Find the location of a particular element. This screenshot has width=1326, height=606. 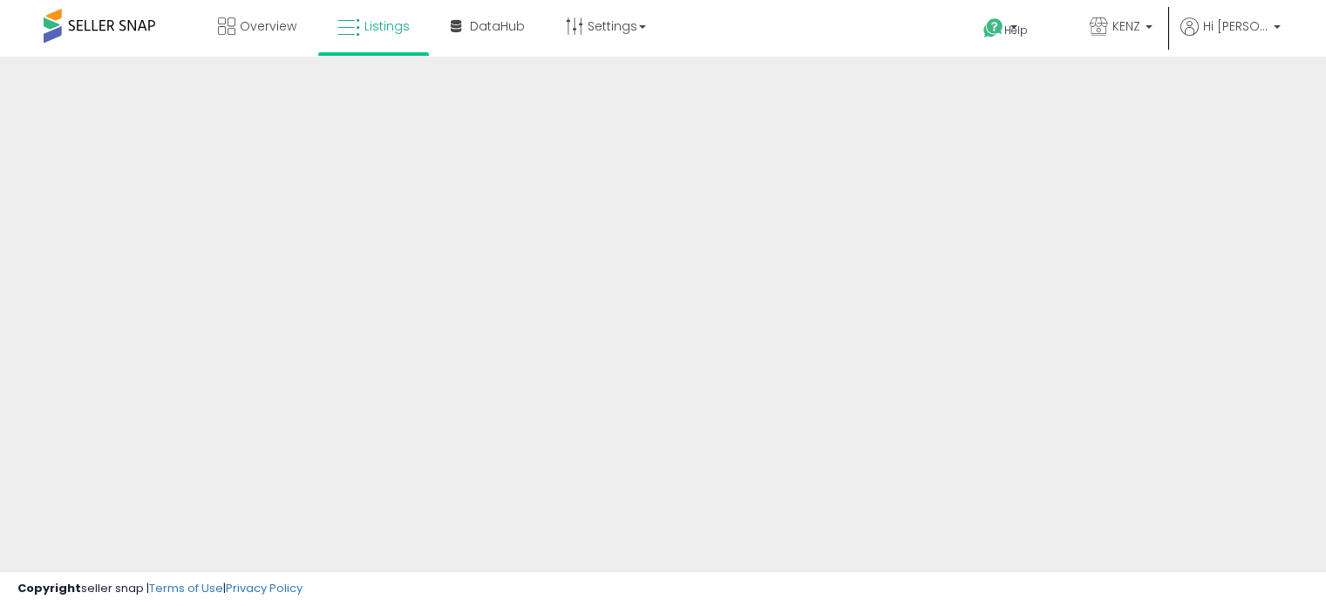

div: seller snap | | is located at coordinates (159, 588).